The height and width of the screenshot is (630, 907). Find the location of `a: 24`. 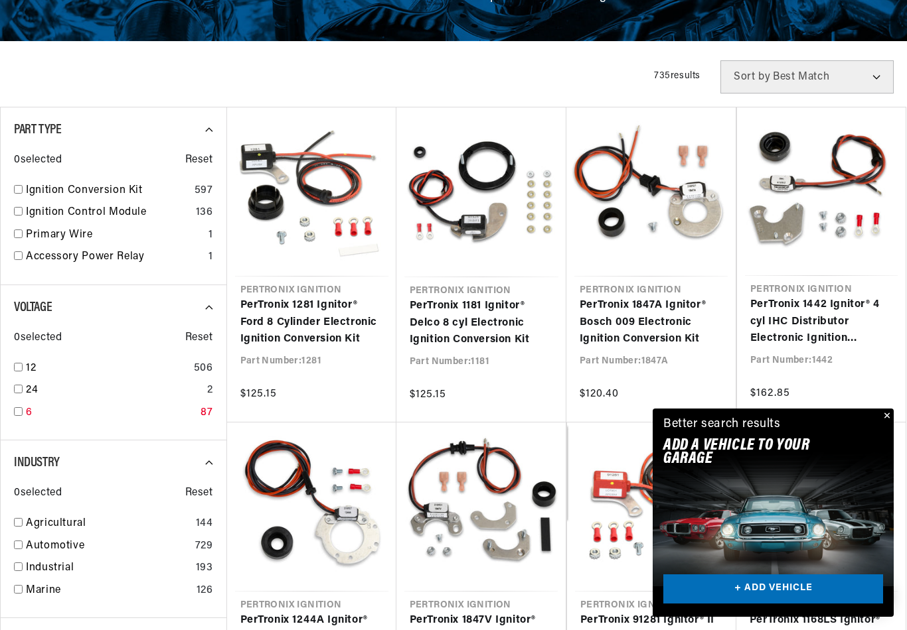

a: 24 is located at coordinates (113, 391).